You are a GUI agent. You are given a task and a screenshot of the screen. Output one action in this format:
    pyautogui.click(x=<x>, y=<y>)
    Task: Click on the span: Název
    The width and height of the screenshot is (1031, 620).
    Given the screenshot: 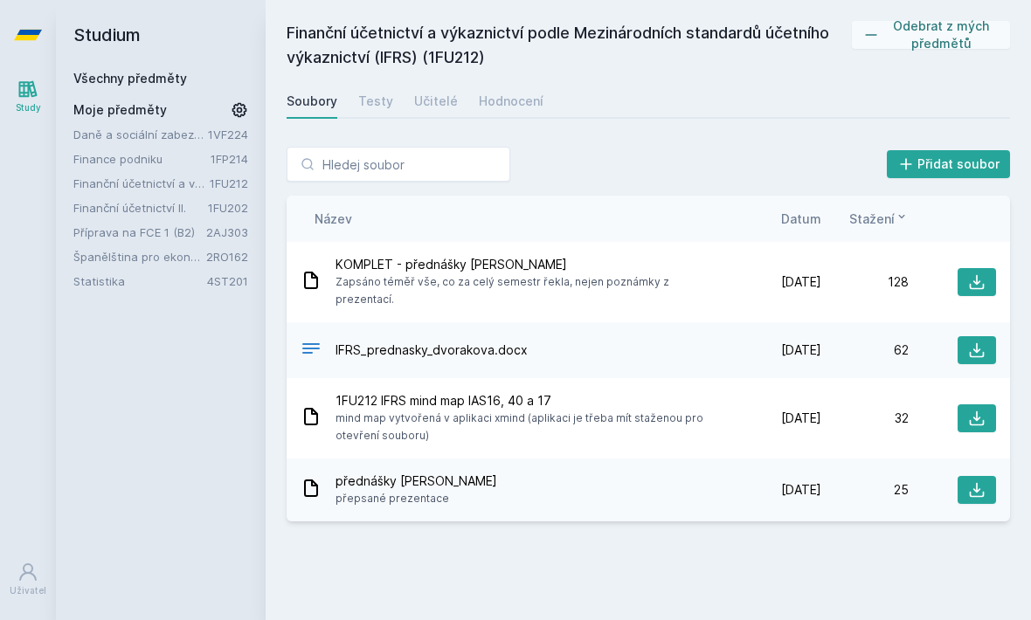 What is the action you would take?
    pyautogui.click(x=333, y=218)
    